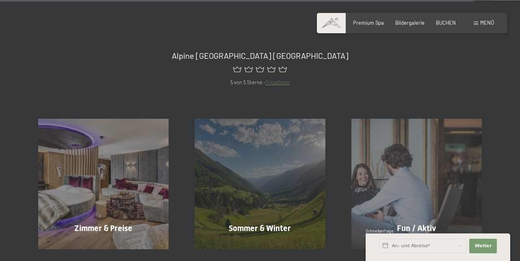 This screenshot has height=261, width=520. Describe the element at coordinates (416, 184) in the screenshot. I see `a: Wellnesshotel Südtirol SCHWARZENSTEIN - Wellnessurlaub in den Alpen, Wandern und Wellness Fun / A...` at that location.